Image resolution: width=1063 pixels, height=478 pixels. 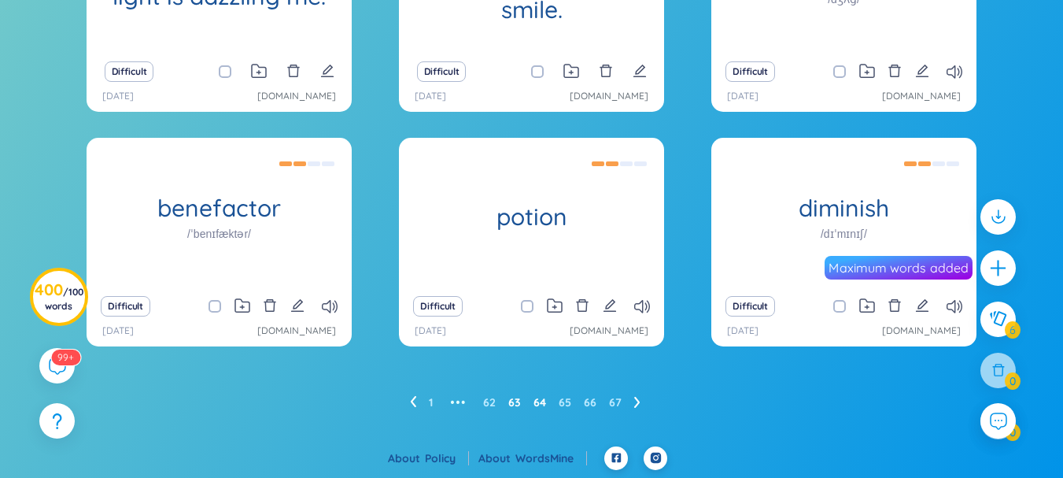 What do you see at coordinates (998, 267) in the screenshot?
I see `span: plus` at bounding box center [998, 267].